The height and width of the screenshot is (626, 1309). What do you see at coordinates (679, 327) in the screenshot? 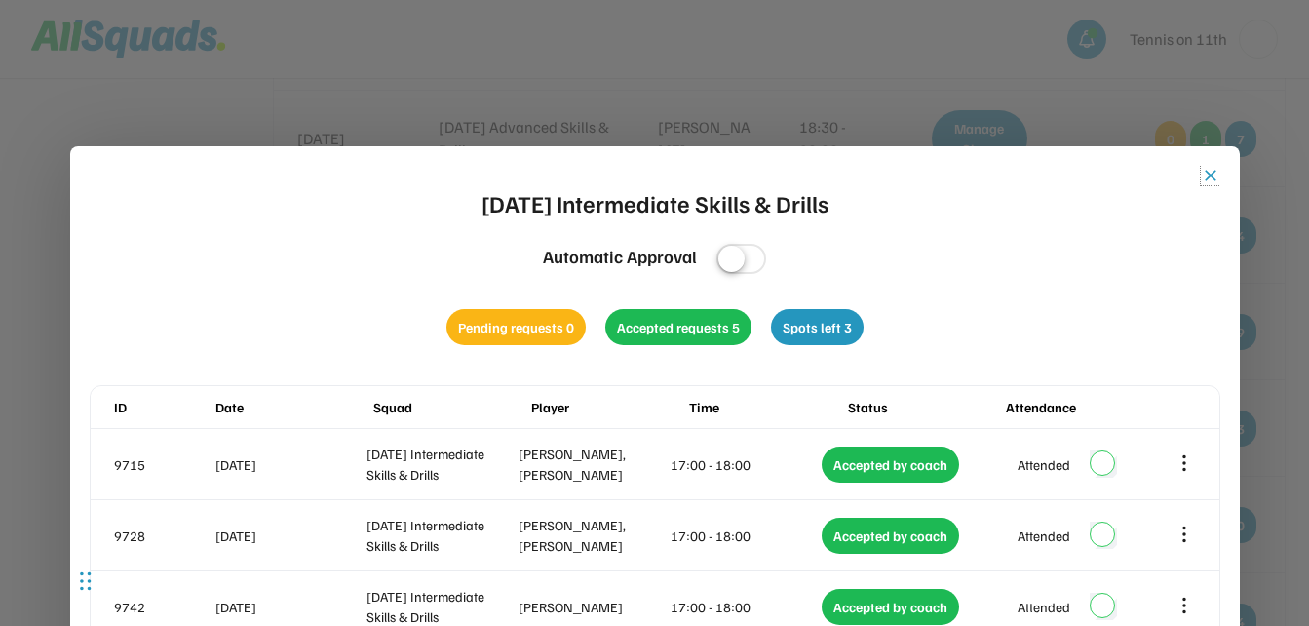
I see `div: Accepted requests 5` at bounding box center [679, 327].